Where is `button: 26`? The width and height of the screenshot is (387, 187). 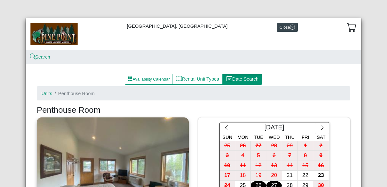 button: 26 is located at coordinates (243, 146).